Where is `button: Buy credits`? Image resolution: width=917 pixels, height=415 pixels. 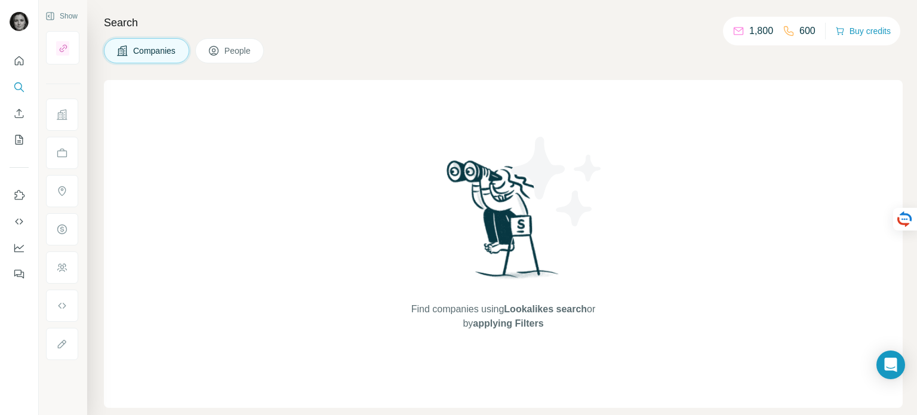 button: Buy credits is located at coordinates (863, 31).